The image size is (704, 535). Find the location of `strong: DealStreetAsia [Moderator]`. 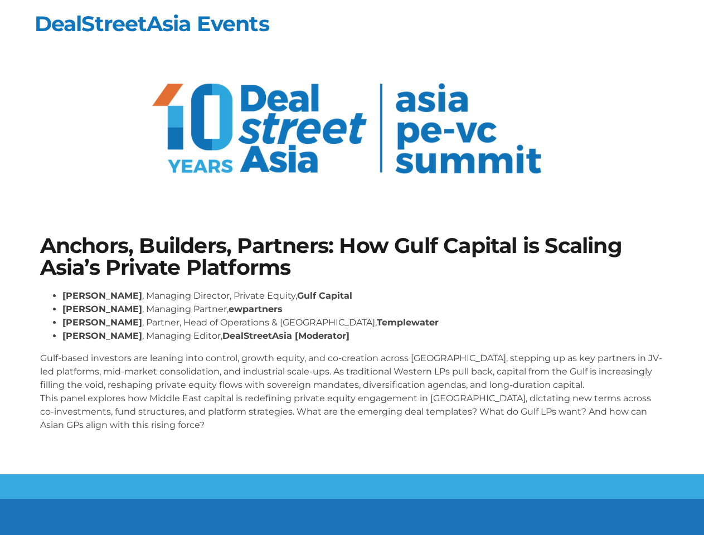

strong: DealStreetAsia [Moderator] is located at coordinates (286, 336).